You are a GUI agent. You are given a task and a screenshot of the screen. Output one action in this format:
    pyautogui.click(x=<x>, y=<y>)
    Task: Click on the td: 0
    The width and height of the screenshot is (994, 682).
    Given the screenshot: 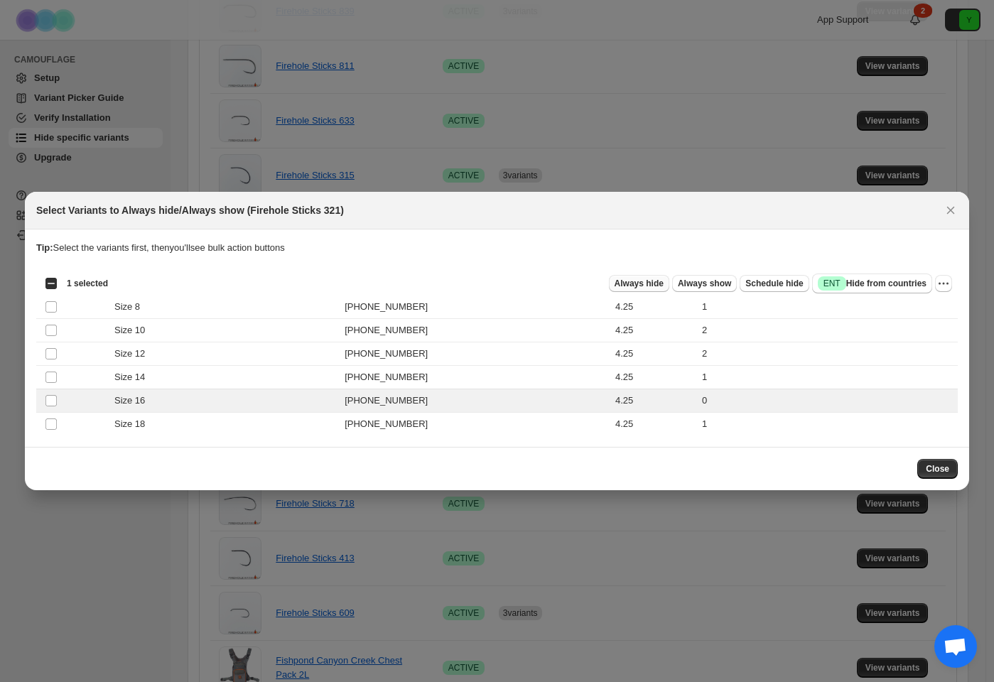 What is the action you would take?
    pyautogui.click(x=828, y=401)
    